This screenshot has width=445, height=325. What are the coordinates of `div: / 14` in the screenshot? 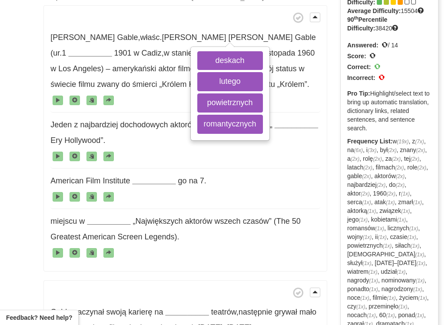 It's located at (390, 44).